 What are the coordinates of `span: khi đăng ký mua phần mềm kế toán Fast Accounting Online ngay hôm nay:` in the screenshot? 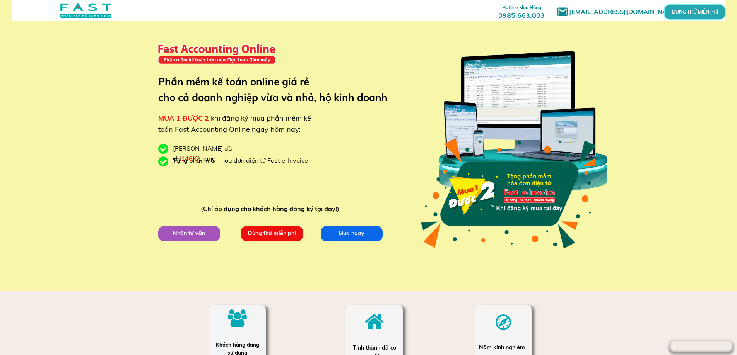 It's located at (234, 124).